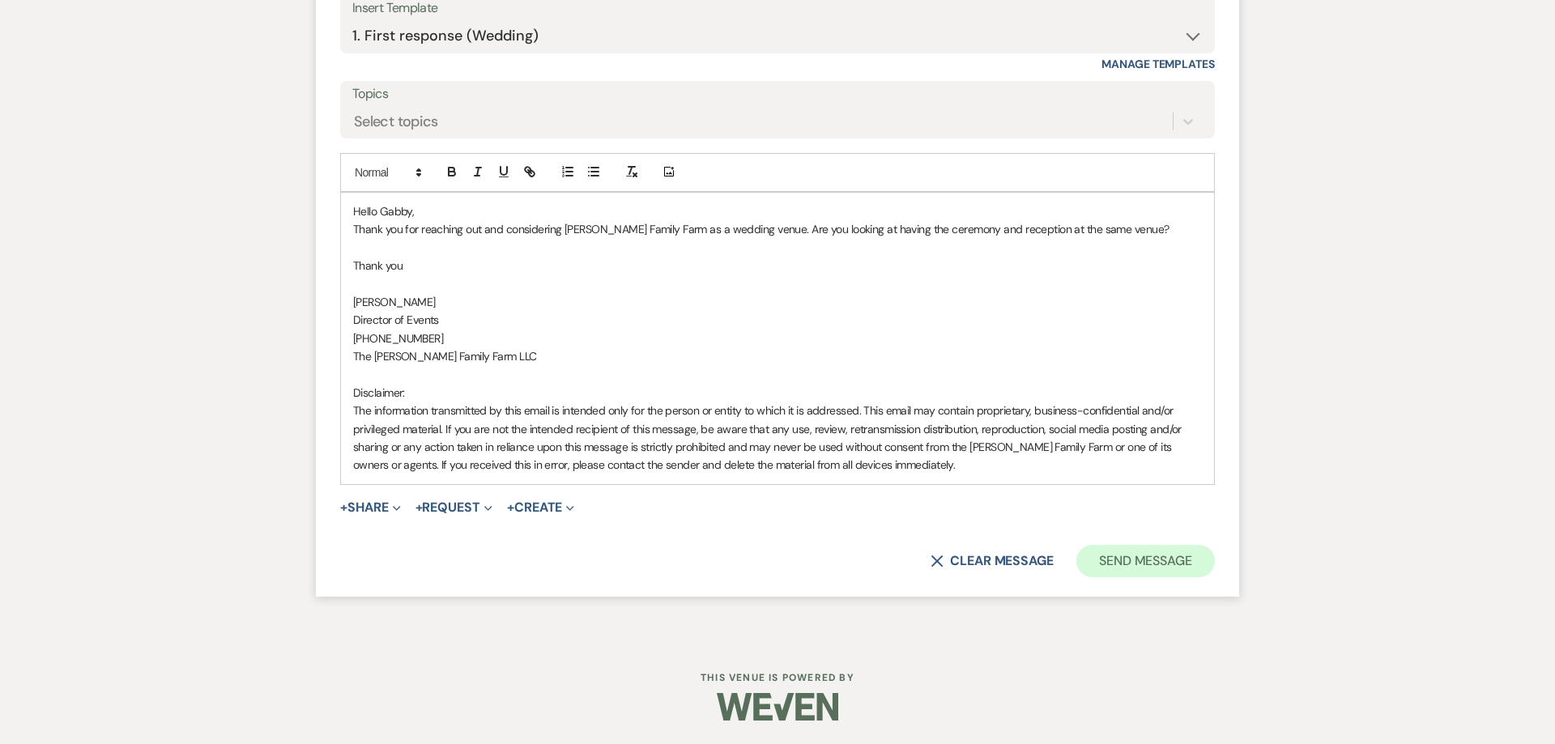 Image resolution: width=1555 pixels, height=744 pixels. What do you see at coordinates (777, 438) in the screenshot?
I see `p: The information transmitted by this email is intended only for the person or entity to which it i...` at bounding box center [777, 438].